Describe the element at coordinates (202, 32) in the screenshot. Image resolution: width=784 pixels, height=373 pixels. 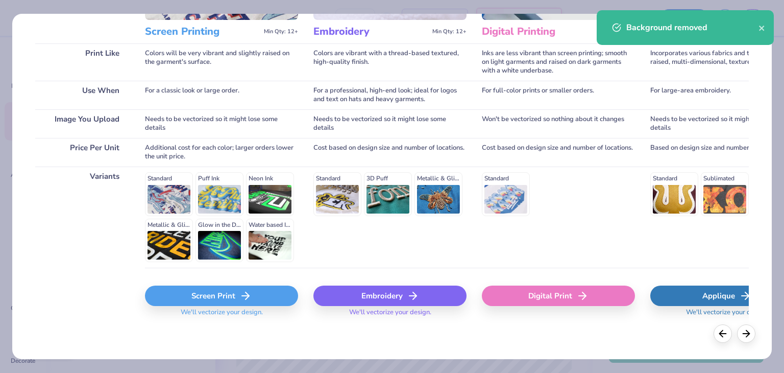
I see `h3: Screen Printing` at that location.